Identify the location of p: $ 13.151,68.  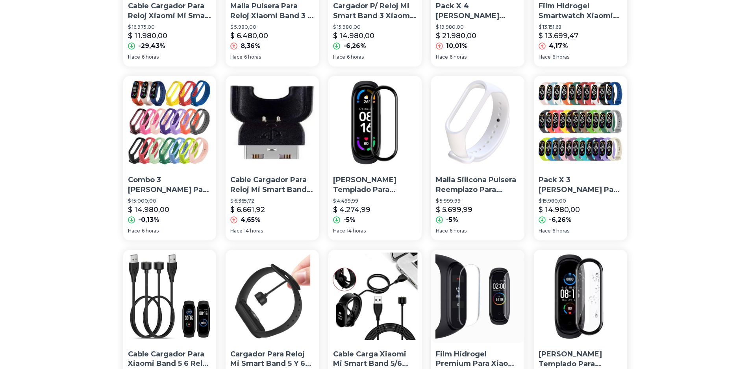
(580, 27).